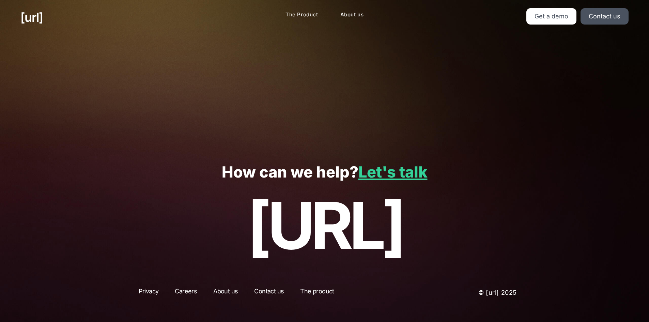  I want to click on a: Get a demo, so click(551, 16).